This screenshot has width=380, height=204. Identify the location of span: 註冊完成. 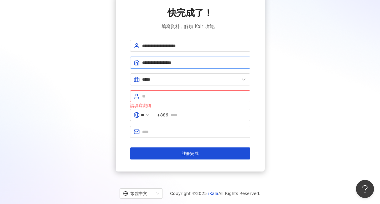
(190, 153).